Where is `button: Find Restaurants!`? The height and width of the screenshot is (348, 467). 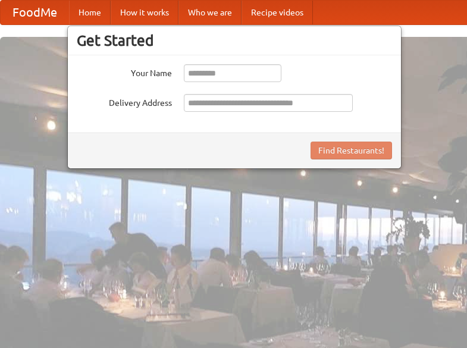
button: Find Restaurants! is located at coordinates (351, 151).